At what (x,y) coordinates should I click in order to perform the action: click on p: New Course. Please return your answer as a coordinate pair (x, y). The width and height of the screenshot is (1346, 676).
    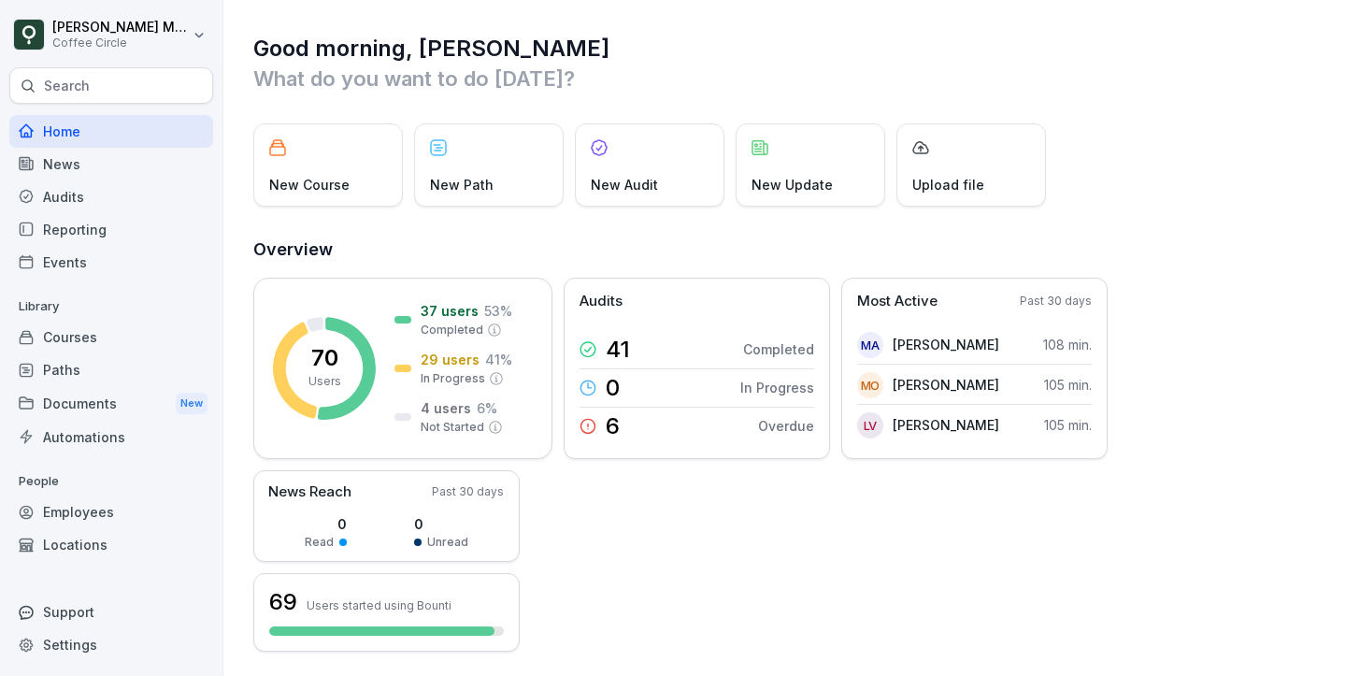
    Looking at the image, I should click on (309, 184).